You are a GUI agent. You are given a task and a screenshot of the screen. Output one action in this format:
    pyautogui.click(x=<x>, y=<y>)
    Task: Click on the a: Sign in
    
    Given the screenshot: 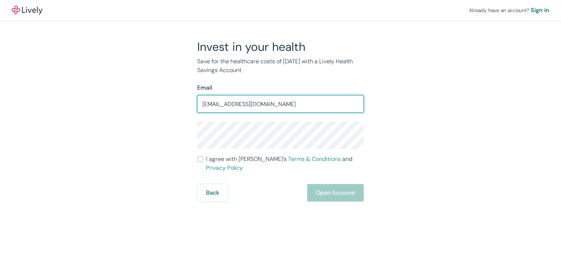 What is the action you would take?
    pyautogui.click(x=540, y=10)
    